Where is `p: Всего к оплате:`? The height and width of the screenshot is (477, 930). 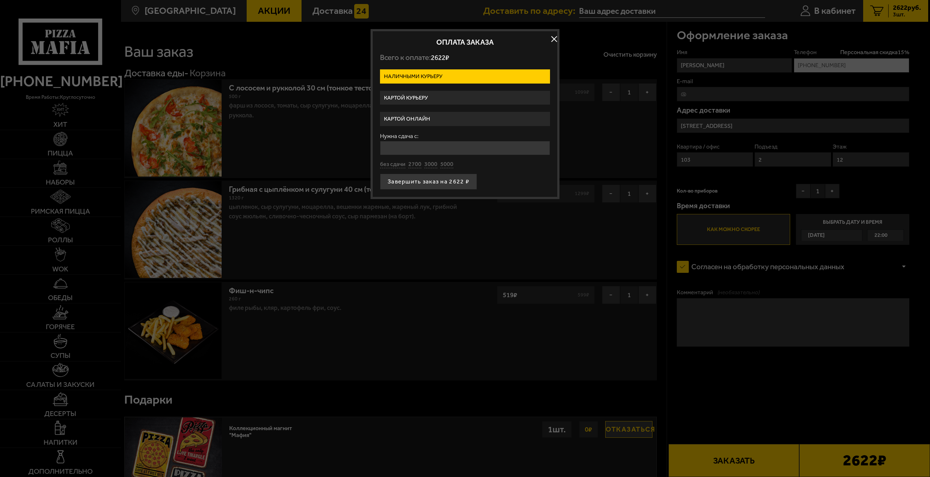 p: Всего к оплате: is located at coordinates (465, 57).